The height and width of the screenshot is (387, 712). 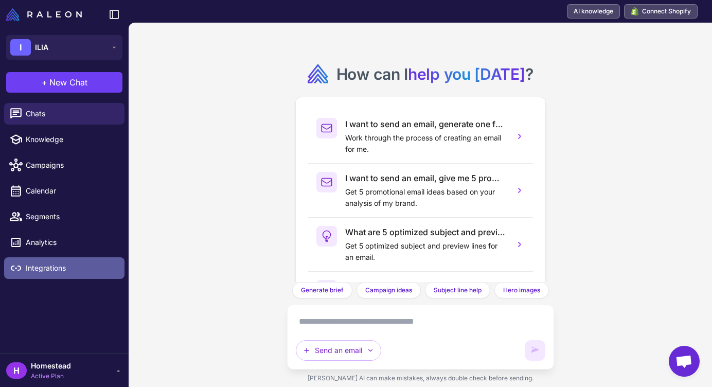 I want to click on a: Chats, so click(x=64, y=114).